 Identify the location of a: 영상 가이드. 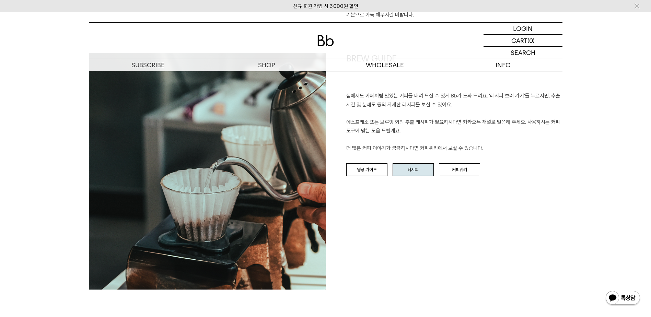
(367, 170).